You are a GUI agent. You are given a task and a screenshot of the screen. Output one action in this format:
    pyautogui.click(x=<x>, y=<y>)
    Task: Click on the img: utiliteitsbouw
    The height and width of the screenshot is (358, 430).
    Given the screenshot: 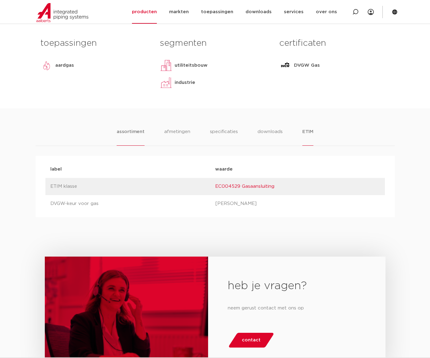 What is the action you would take?
    pyautogui.click(x=166, y=65)
    